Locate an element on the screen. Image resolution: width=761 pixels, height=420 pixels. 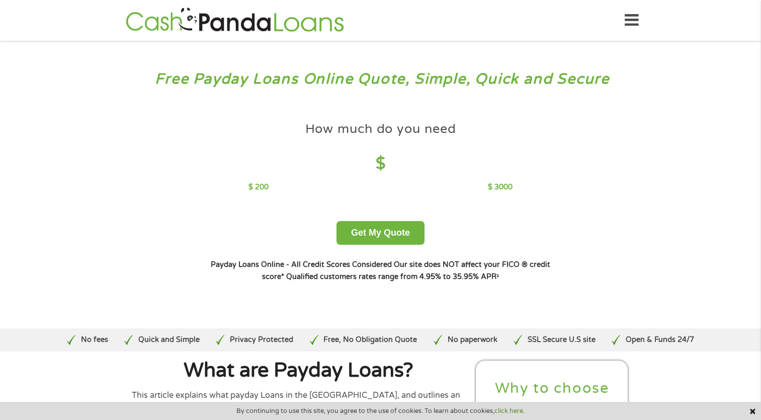
p: No paperwork is located at coordinates (472, 340).